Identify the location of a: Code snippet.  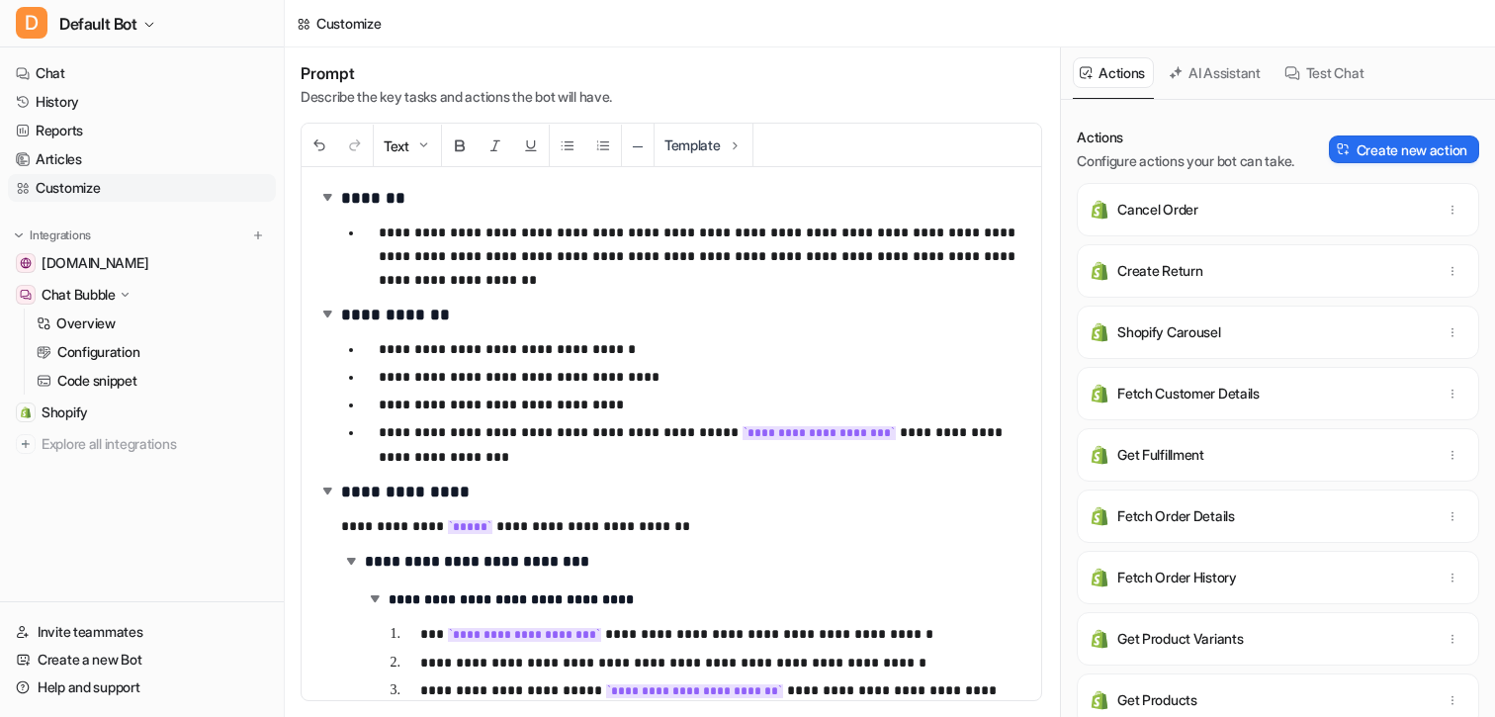
(152, 381).